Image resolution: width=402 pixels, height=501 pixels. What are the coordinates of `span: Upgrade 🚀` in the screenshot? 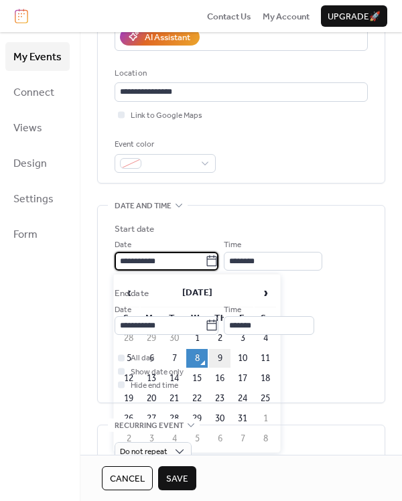 It's located at (354, 17).